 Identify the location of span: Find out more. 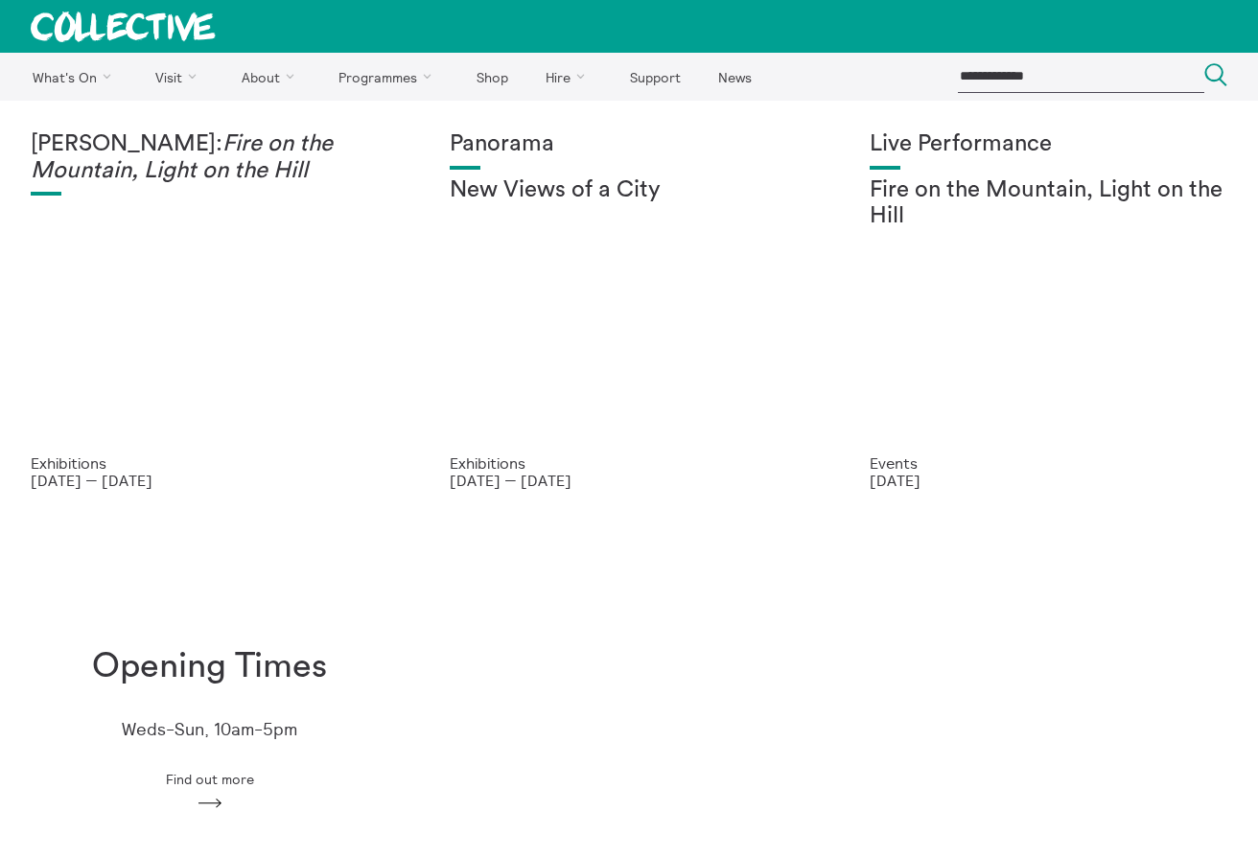
(210, 779).